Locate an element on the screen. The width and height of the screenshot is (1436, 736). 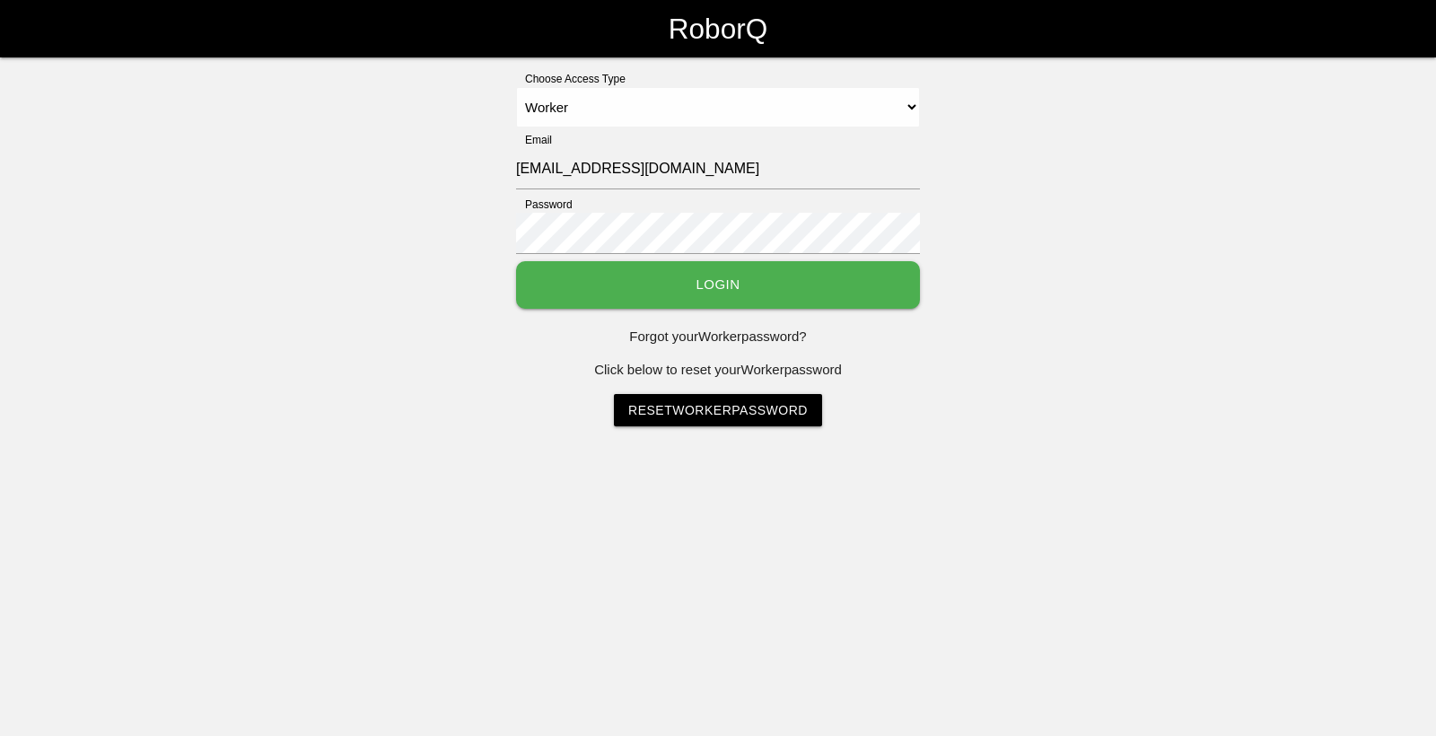
label: Email is located at coordinates (534, 140).